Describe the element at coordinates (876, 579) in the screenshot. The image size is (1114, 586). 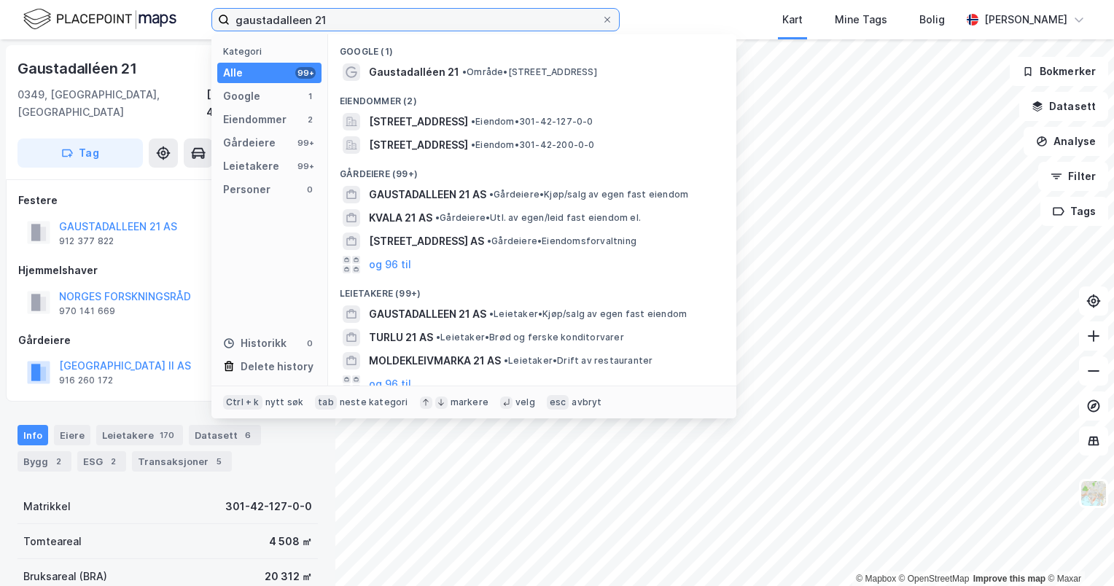
I see `a: Mapbox` at that location.